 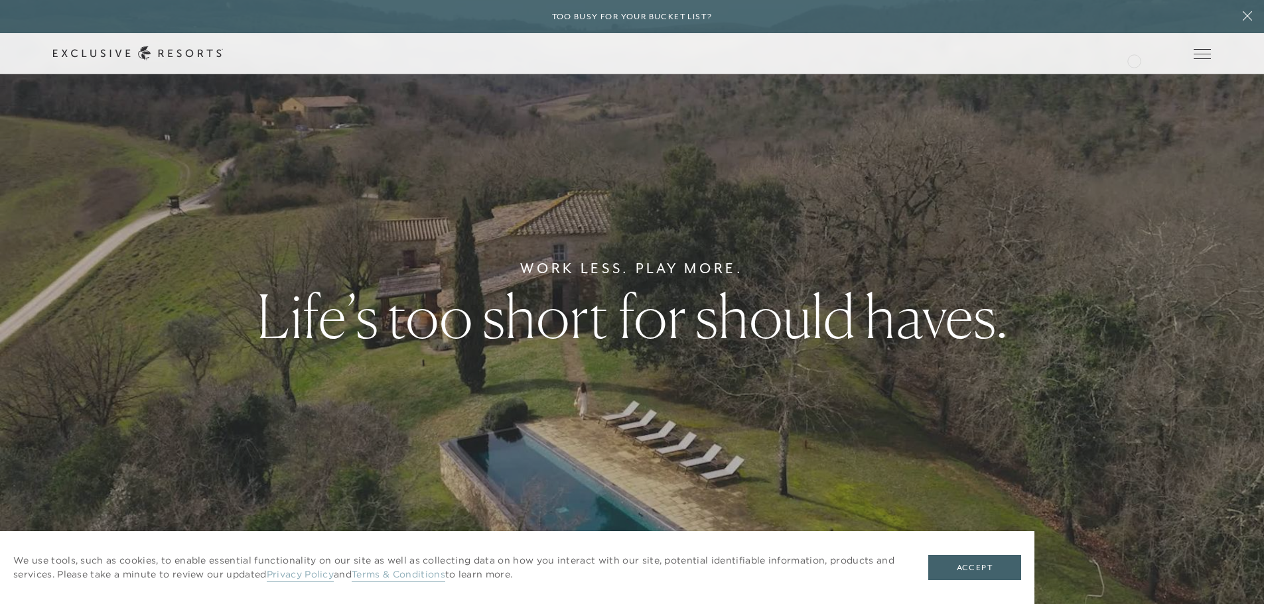 What do you see at coordinates (457, 568) in the screenshot?
I see `p: We use tools, such as cookies, to enable essential functionality on our site as well as collectin...` at bounding box center [457, 568].